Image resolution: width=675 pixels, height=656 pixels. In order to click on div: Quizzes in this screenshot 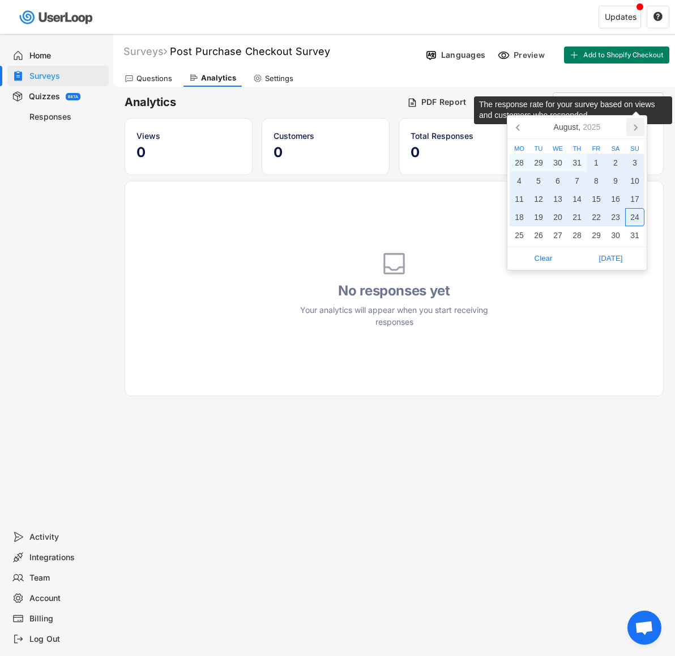, I will do `click(44, 96)`.